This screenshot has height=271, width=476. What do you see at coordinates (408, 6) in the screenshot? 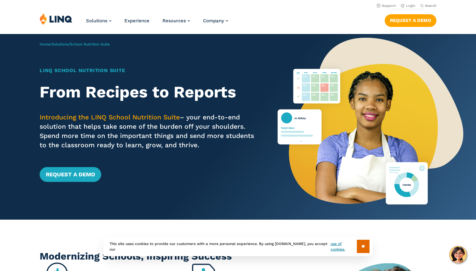
I see `a: Login` at bounding box center [408, 6].